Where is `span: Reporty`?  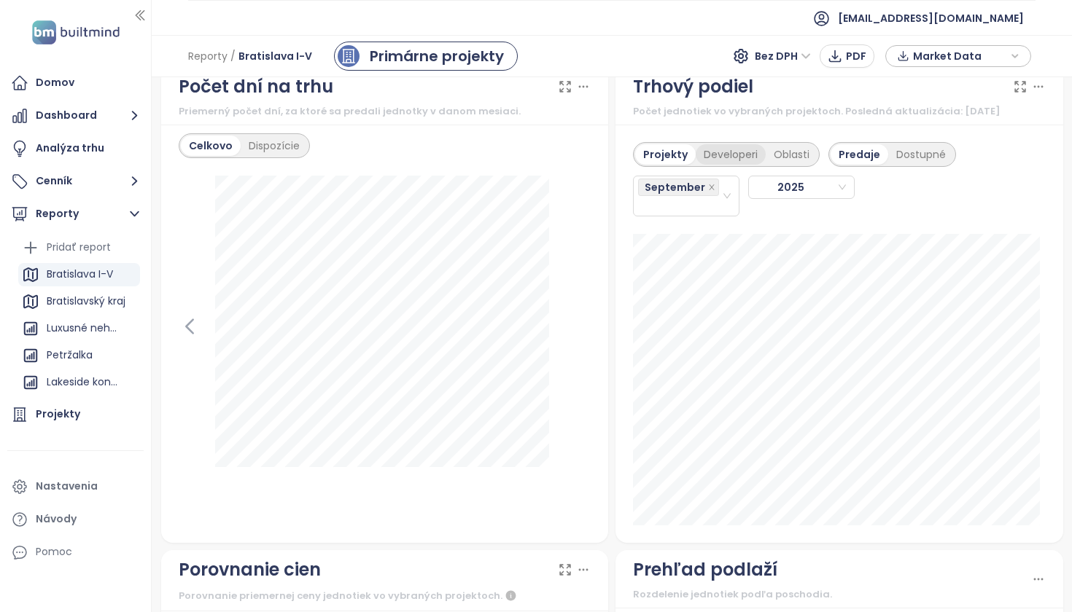
span: Reporty is located at coordinates (208, 56).